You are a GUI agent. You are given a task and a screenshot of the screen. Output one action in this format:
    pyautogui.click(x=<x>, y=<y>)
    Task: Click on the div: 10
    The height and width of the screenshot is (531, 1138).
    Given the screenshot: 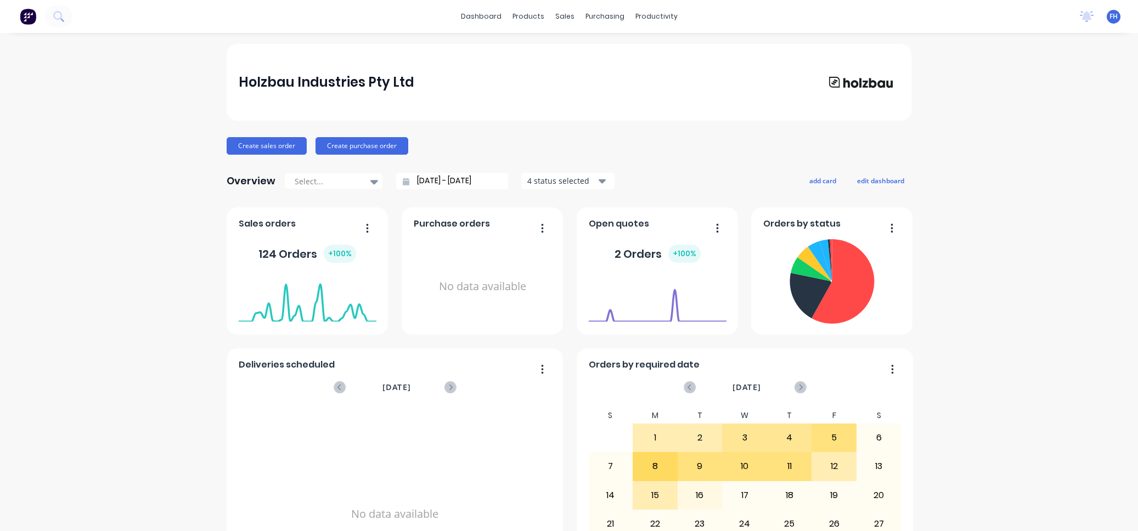 What is the action you would take?
    pyautogui.click(x=744, y=466)
    